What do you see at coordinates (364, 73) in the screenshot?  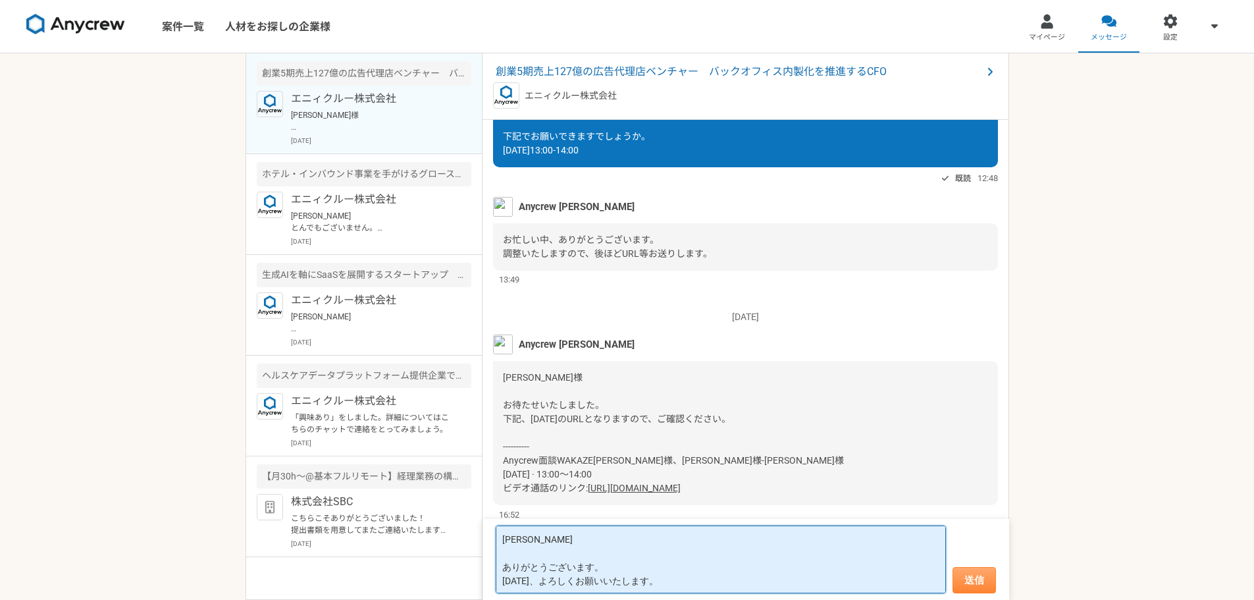 I see `div: 創業5期売上127億の広告代理店ベンチャー バックオフィス内製化を推進するCFO` at bounding box center [364, 73].